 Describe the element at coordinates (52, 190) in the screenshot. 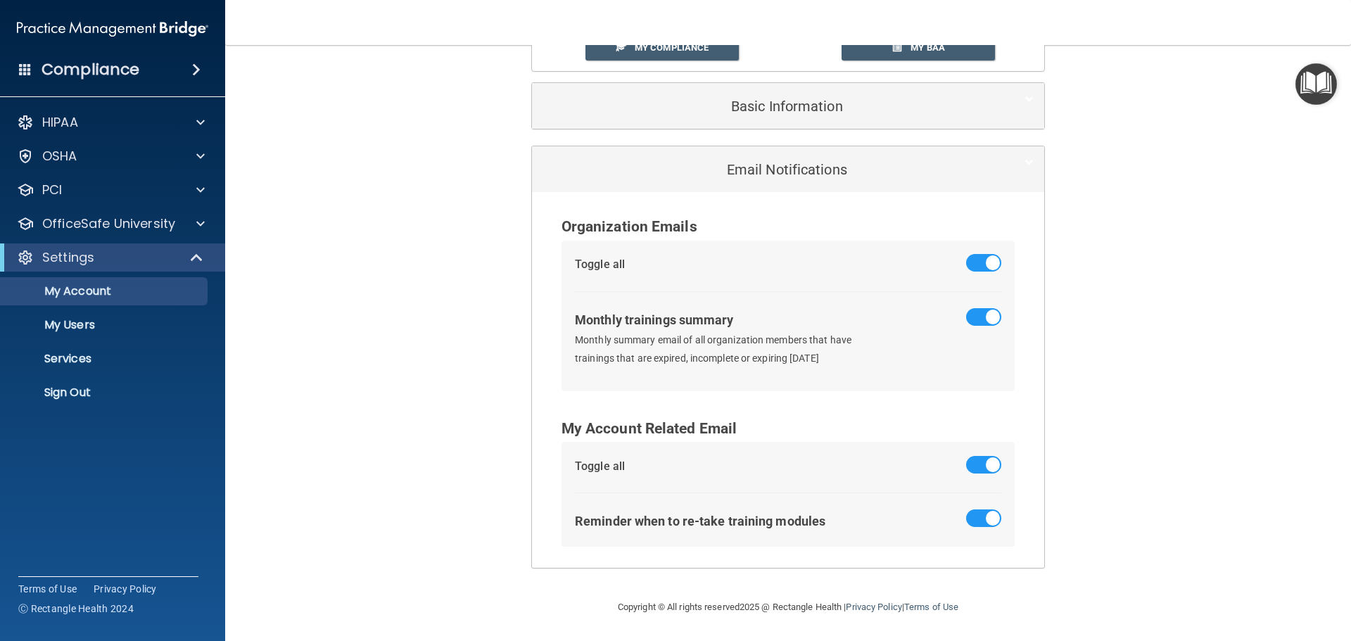

I see `p: PCI` at that location.